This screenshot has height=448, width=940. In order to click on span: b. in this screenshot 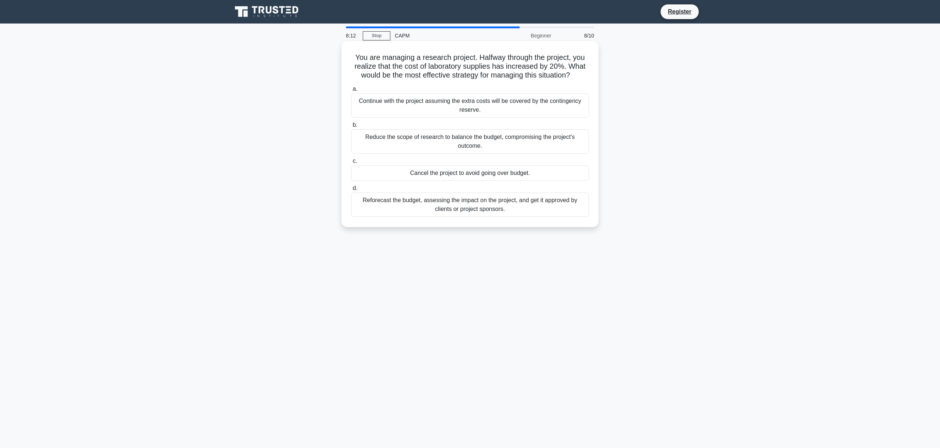, I will do `click(355, 124)`.